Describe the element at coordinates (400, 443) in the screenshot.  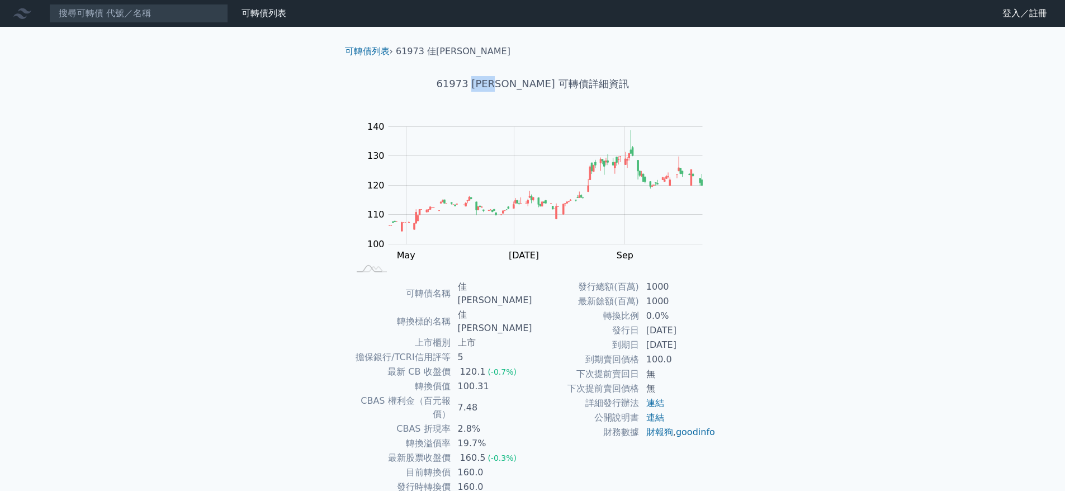
I see `td: 轉換溢價率` at that location.